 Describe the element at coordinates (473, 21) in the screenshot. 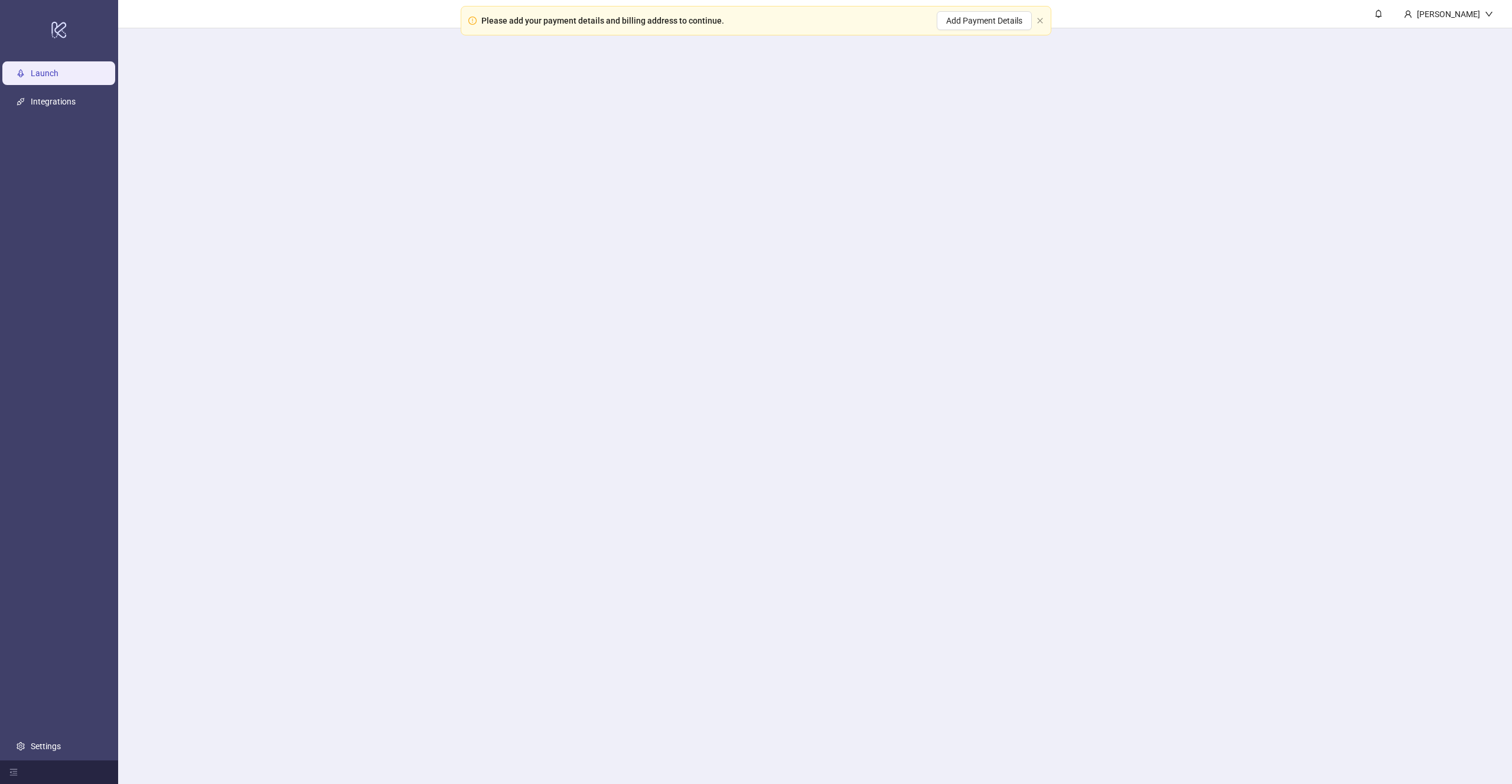

I see `span: exclamation-circle` at that location.